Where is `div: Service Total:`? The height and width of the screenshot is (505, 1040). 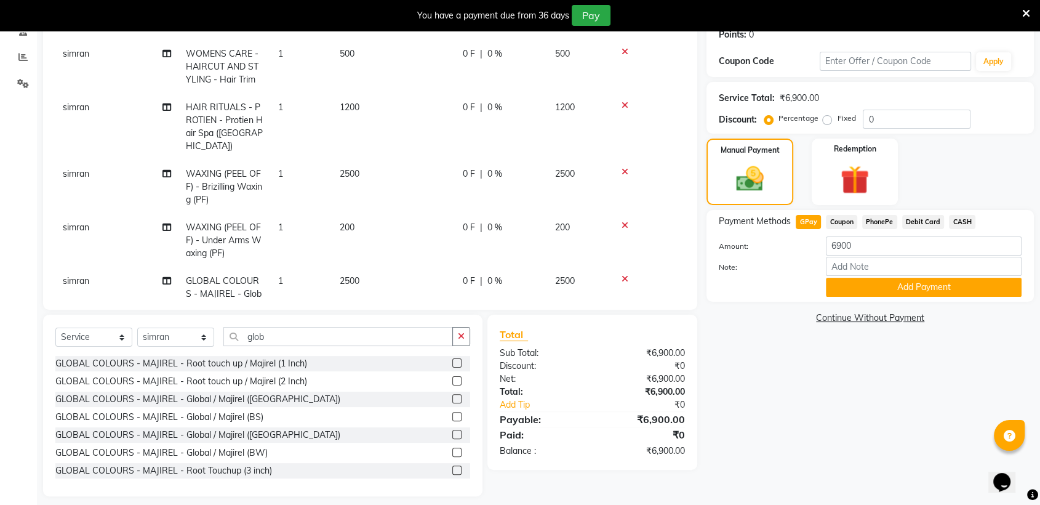 div: Service Total: is located at coordinates (747, 98).